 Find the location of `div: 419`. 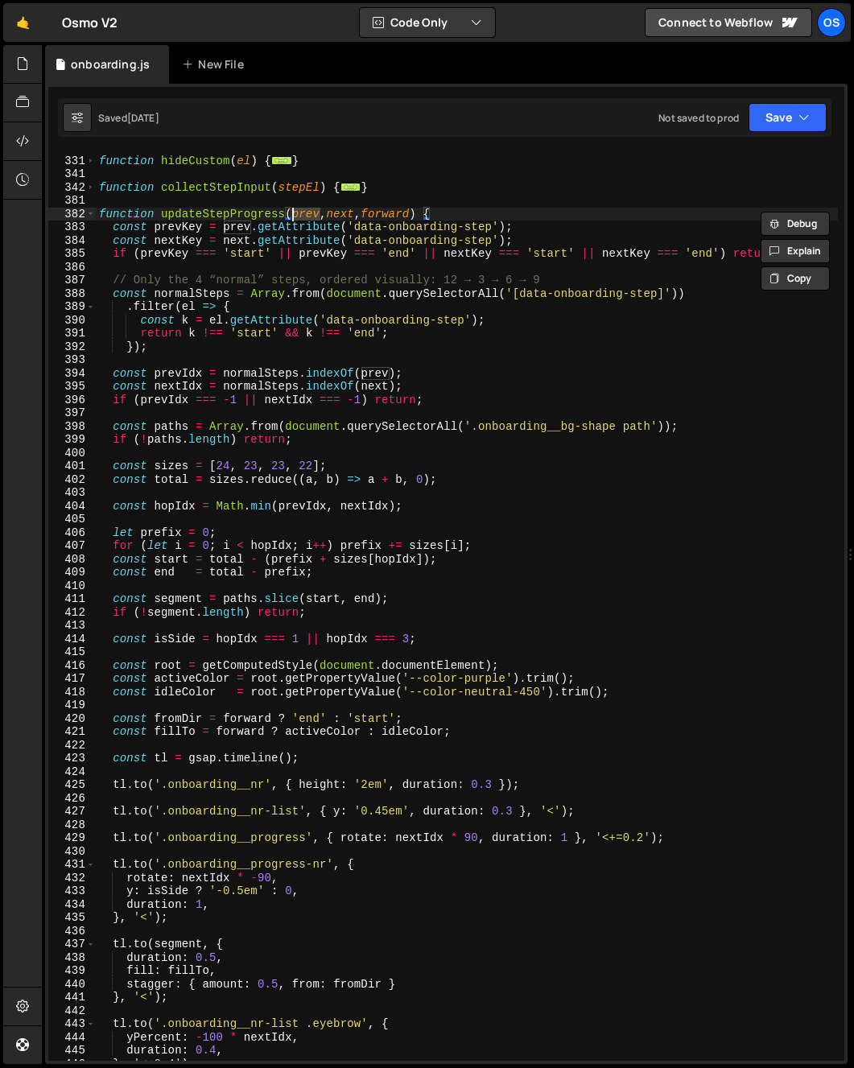

div: 419 is located at coordinates (72, 705).